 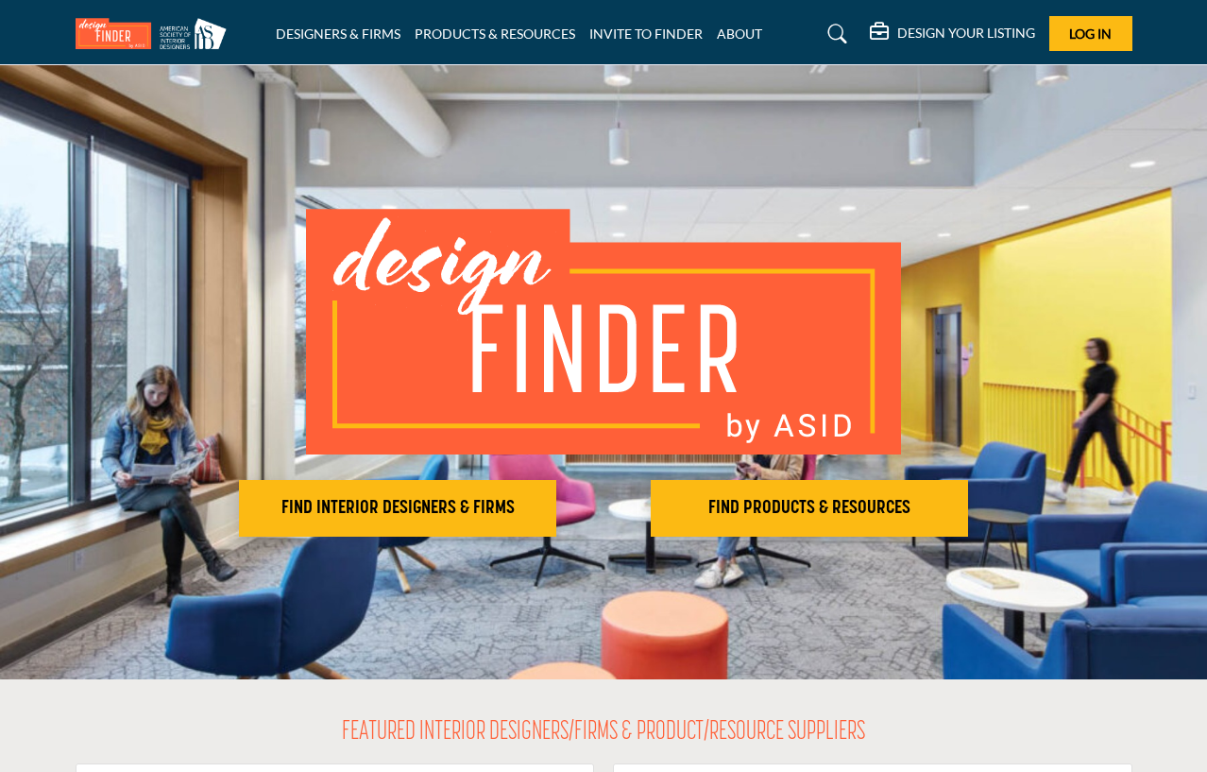 I want to click on h2: FIND INTERIOR DESIGNERS & FIRMS, so click(x=398, y=508).